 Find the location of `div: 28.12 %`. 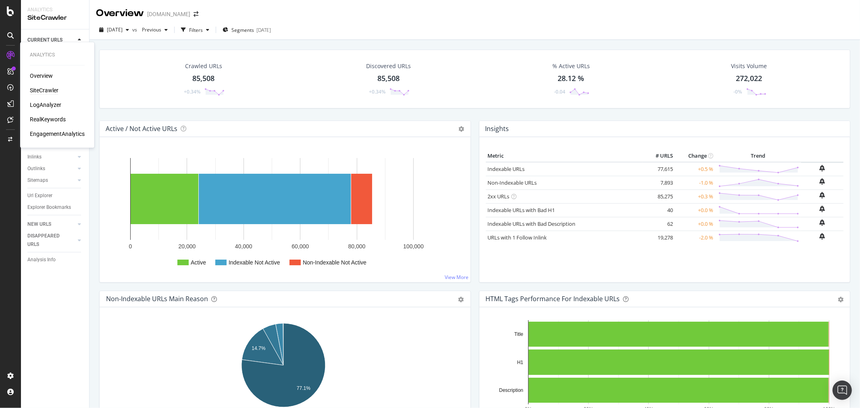

div: 28.12 % is located at coordinates (571, 79).